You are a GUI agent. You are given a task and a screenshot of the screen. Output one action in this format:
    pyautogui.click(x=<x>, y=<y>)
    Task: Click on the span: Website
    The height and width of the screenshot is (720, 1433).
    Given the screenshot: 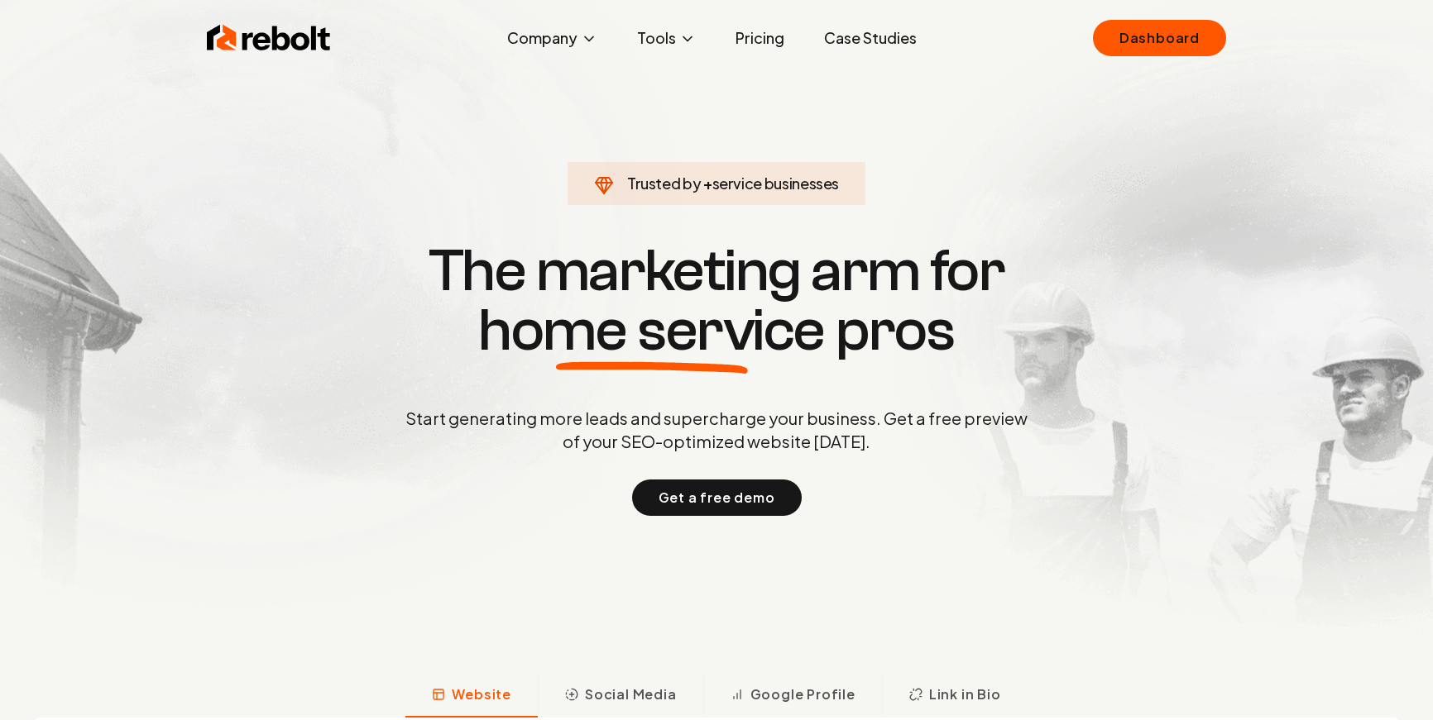 What is the action you would take?
    pyautogui.click(x=481, y=695)
    